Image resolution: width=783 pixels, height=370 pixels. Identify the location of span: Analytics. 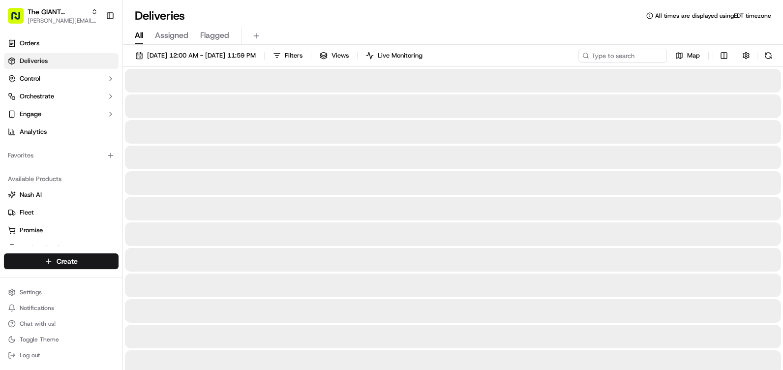
(33, 132).